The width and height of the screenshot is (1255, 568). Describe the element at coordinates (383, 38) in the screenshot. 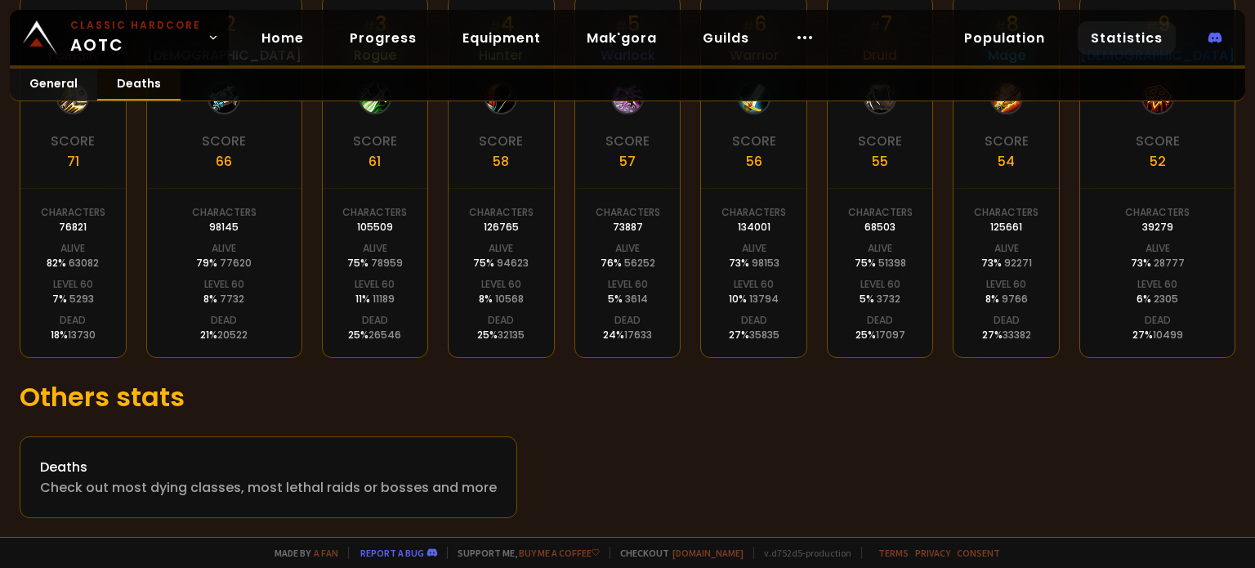

I see `a: Progress` at that location.